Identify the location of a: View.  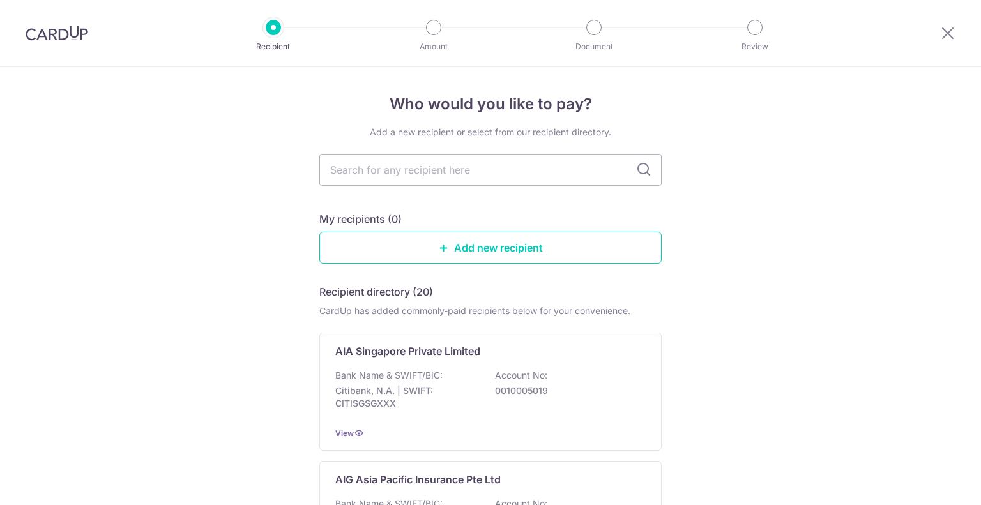
(344, 433).